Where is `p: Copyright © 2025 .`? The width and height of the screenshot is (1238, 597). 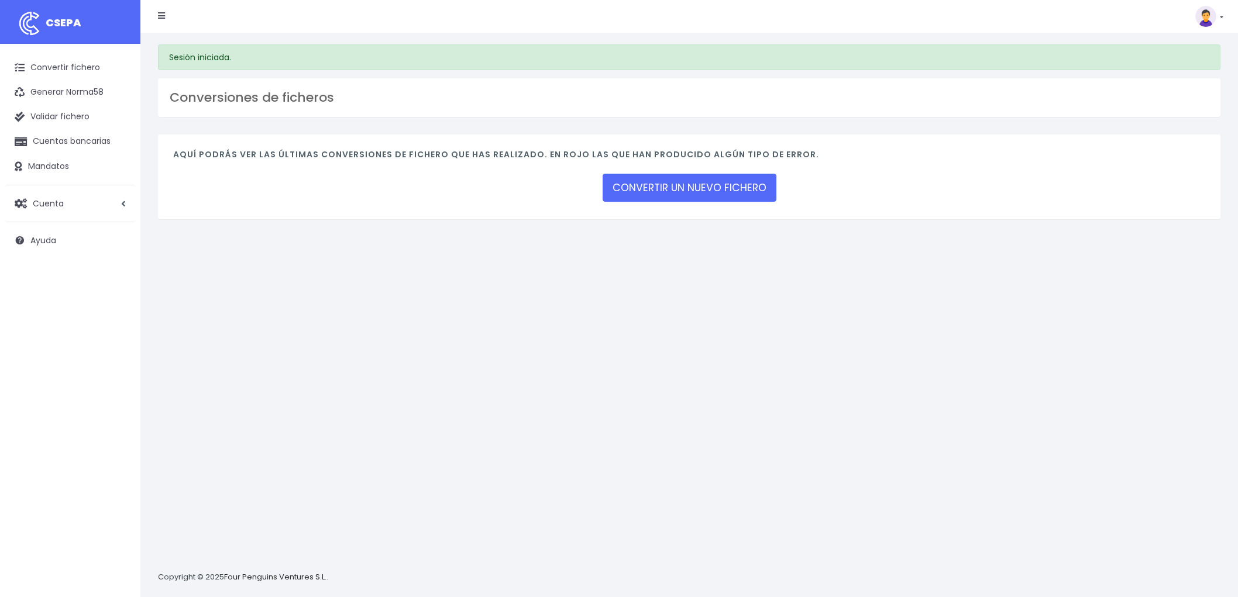
p: Copyright © 2025 . is located at coordinates (243, 577).